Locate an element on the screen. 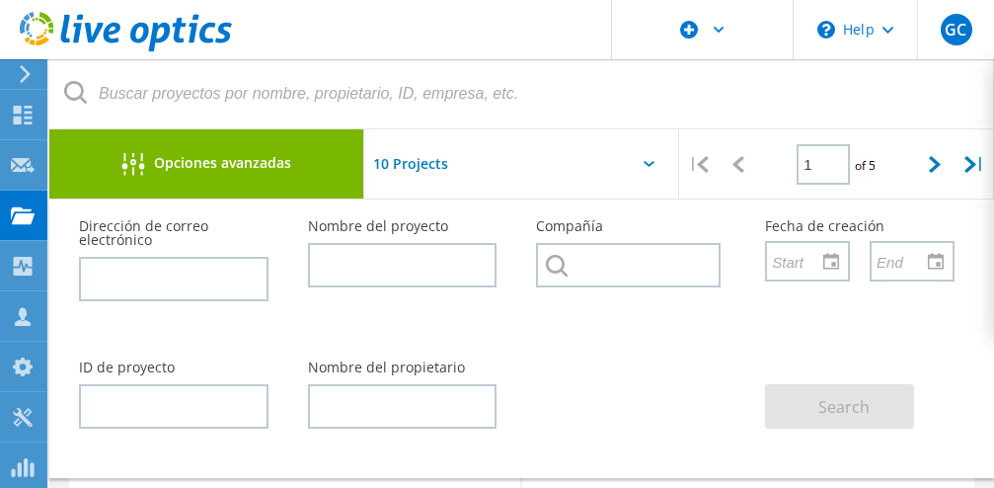 This screenshot has width=994, height=488. label: Nombre del propietario is located at coordinates (403, 367).